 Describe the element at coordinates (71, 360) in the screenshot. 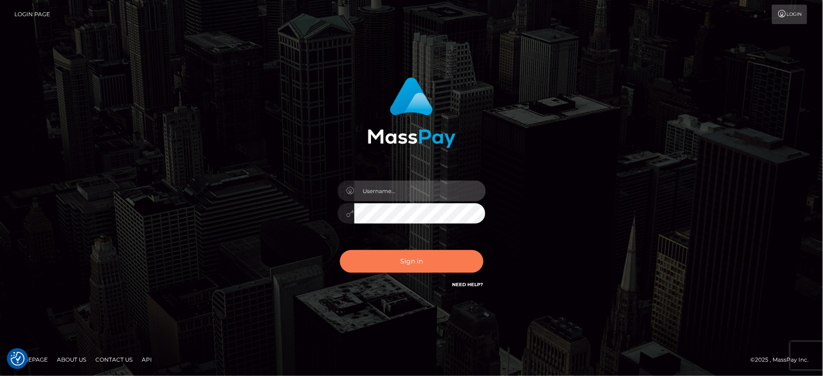

I see `a: About Us` at that location.